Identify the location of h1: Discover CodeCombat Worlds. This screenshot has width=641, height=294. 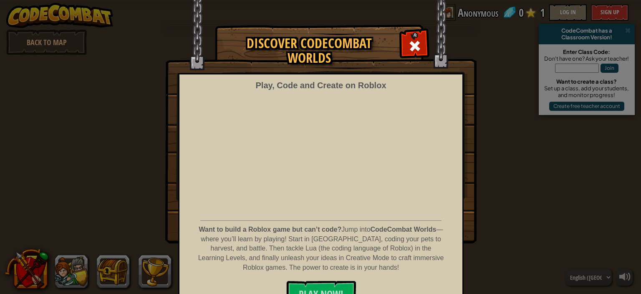
(309, 51).